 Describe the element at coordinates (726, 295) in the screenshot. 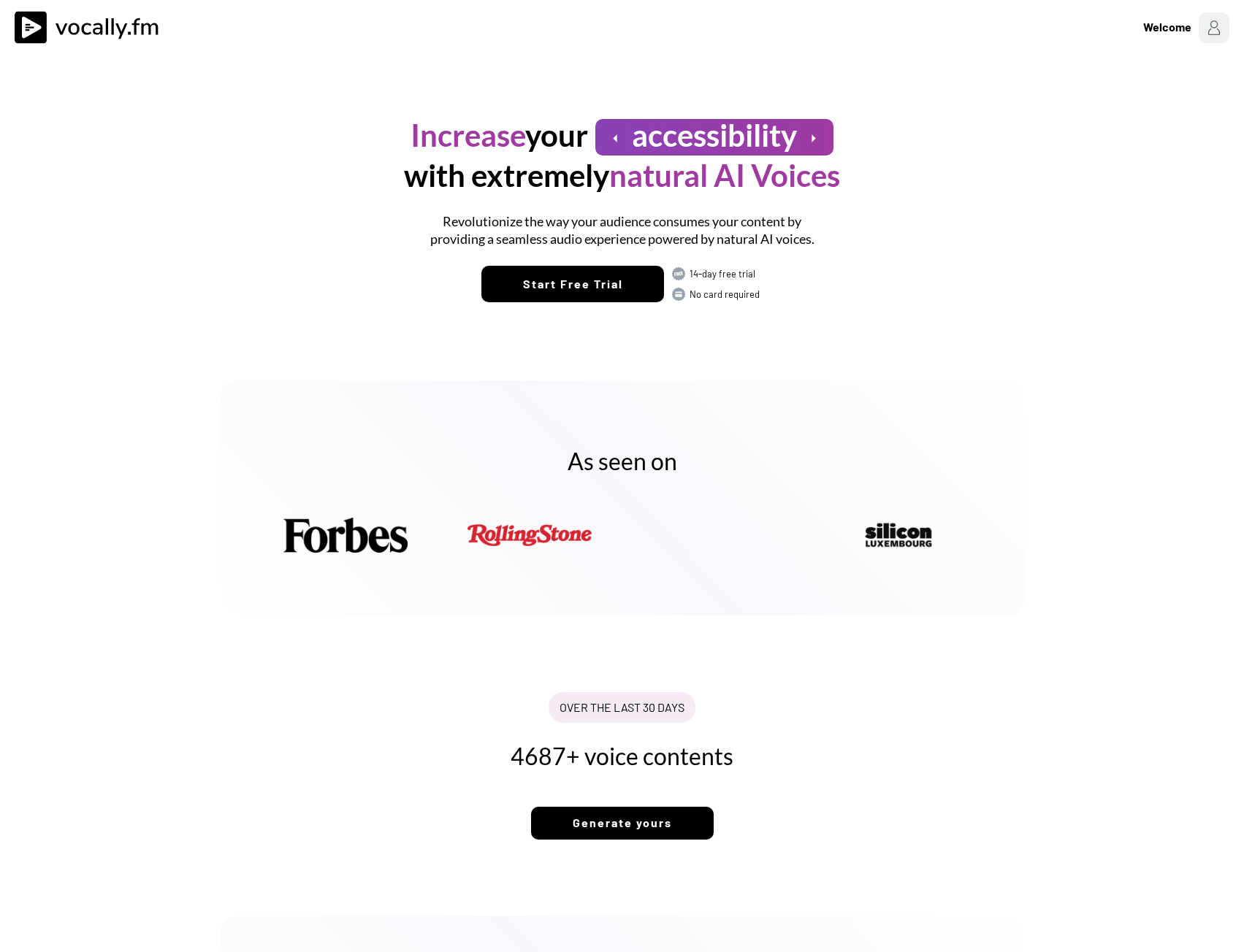

I see `div: No card required` at that location.